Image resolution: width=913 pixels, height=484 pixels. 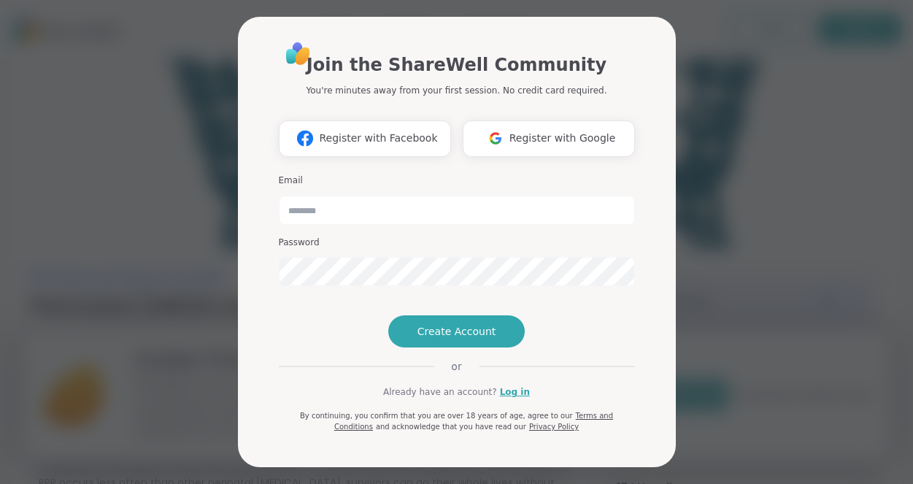 I want to click on a: Privacy Policy, so click(x=554, y=426).